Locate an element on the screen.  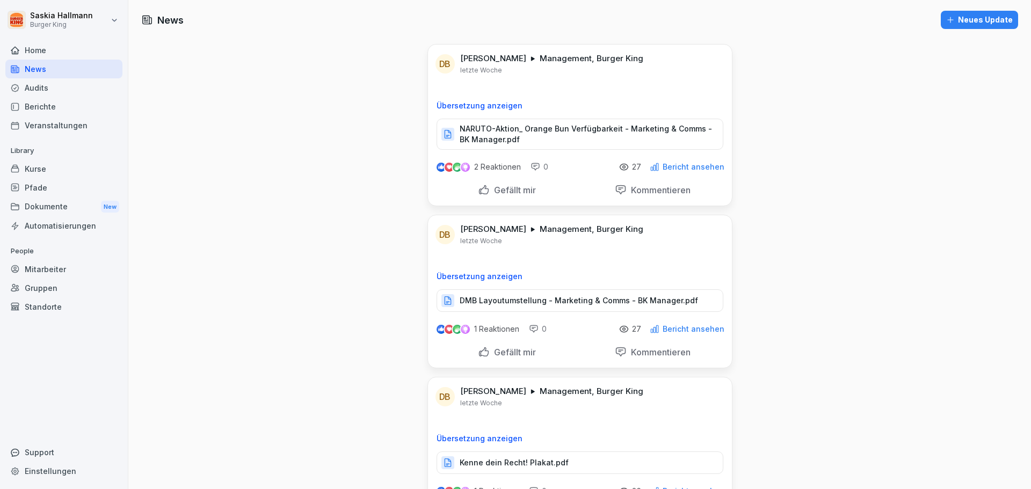
a: NARUTO-Aktion_ Orange Bun Verfügbarkeit - Marketing & Comms - BK Manager.pdf is located at coordinates (580, 138).